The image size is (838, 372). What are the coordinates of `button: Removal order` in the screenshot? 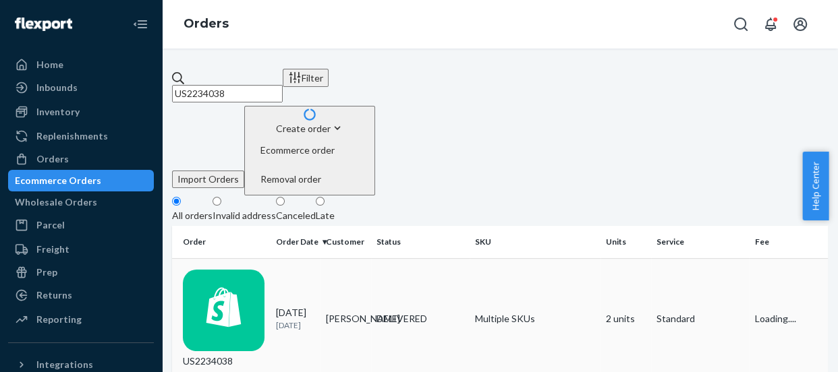 It's located at (310, 179).